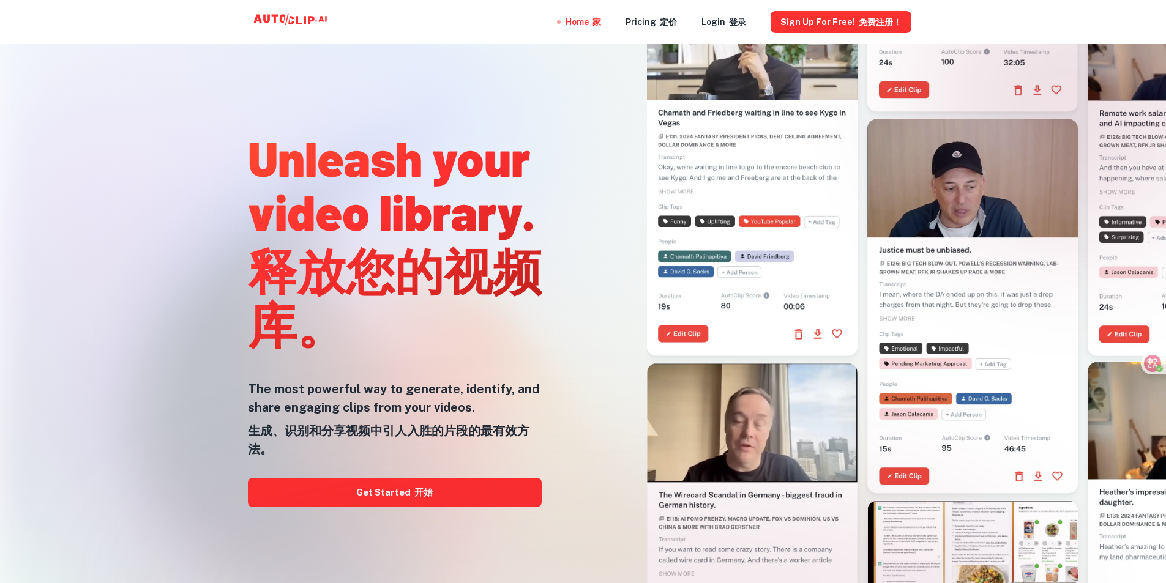 This screenshot has width=1166, height=583. Describe the element at coordinates (395, 297) in the screenshot. I see `font: 释放您的视频库。` at that location.